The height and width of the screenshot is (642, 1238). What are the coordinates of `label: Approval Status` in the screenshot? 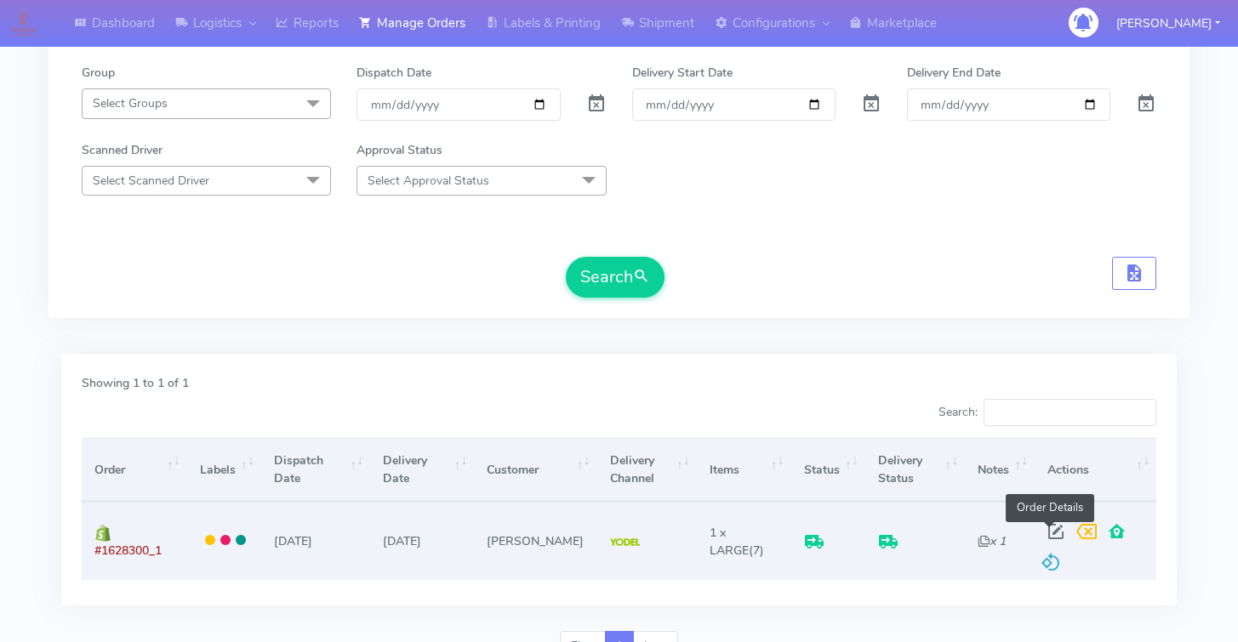 It's located at (399, 150).